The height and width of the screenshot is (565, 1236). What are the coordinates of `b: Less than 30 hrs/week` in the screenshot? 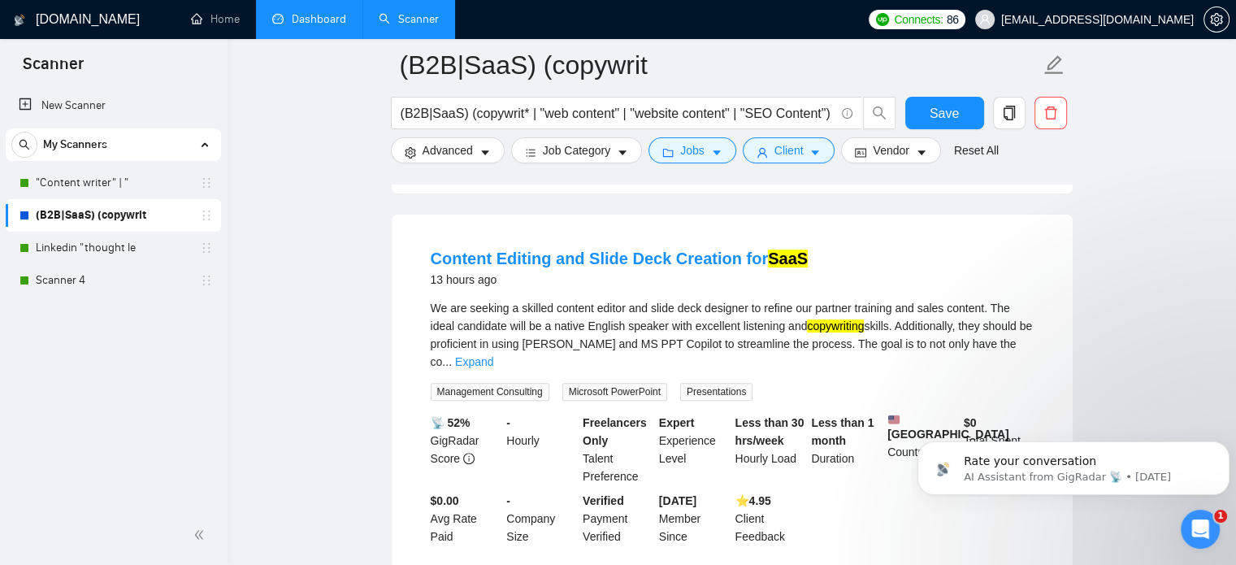 It's located at (769, 431).